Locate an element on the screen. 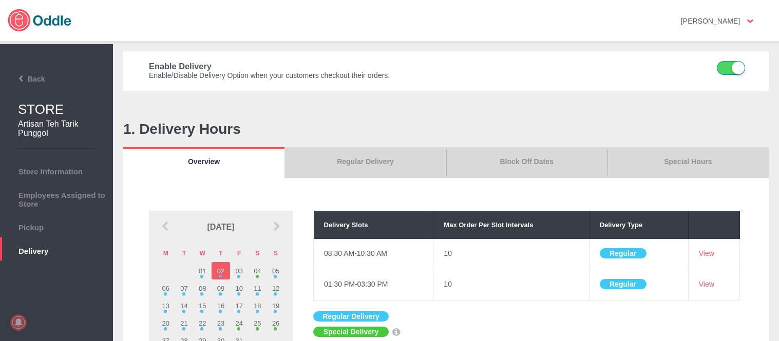 The width and height of the screenshot is (779, 341). th: F is located at coordinates (239, 254).